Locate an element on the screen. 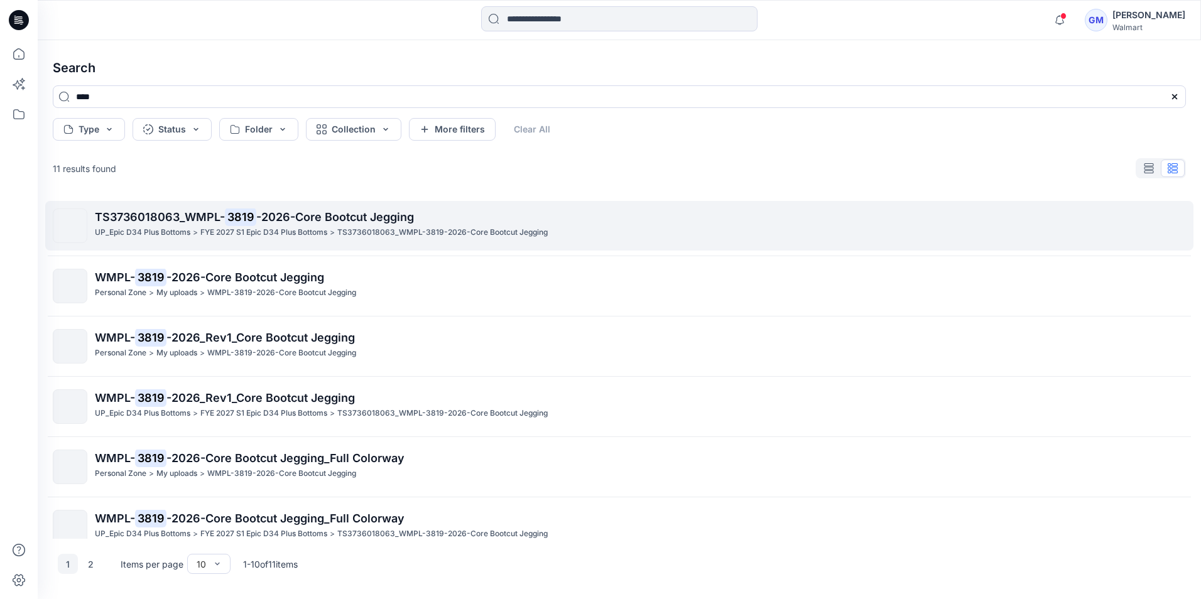  button: Type is located at coordinates (89, 129).